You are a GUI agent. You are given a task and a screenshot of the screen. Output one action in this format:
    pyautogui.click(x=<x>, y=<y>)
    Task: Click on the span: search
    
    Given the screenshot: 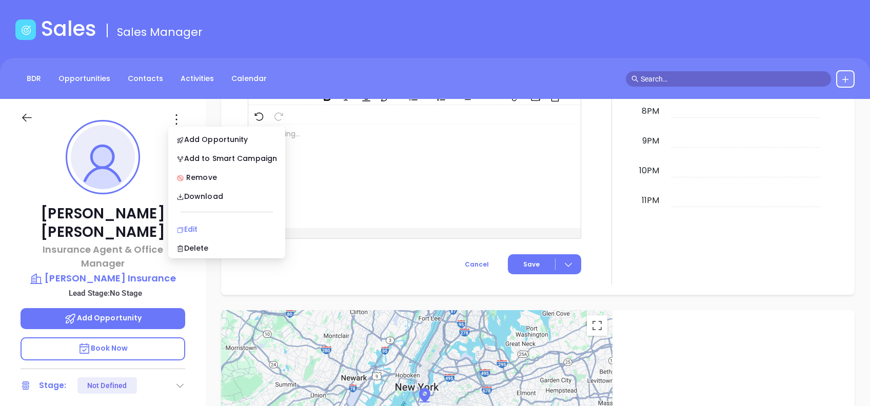 What is the action you would take?
    pyautogui.click(x=635, y=79)
    